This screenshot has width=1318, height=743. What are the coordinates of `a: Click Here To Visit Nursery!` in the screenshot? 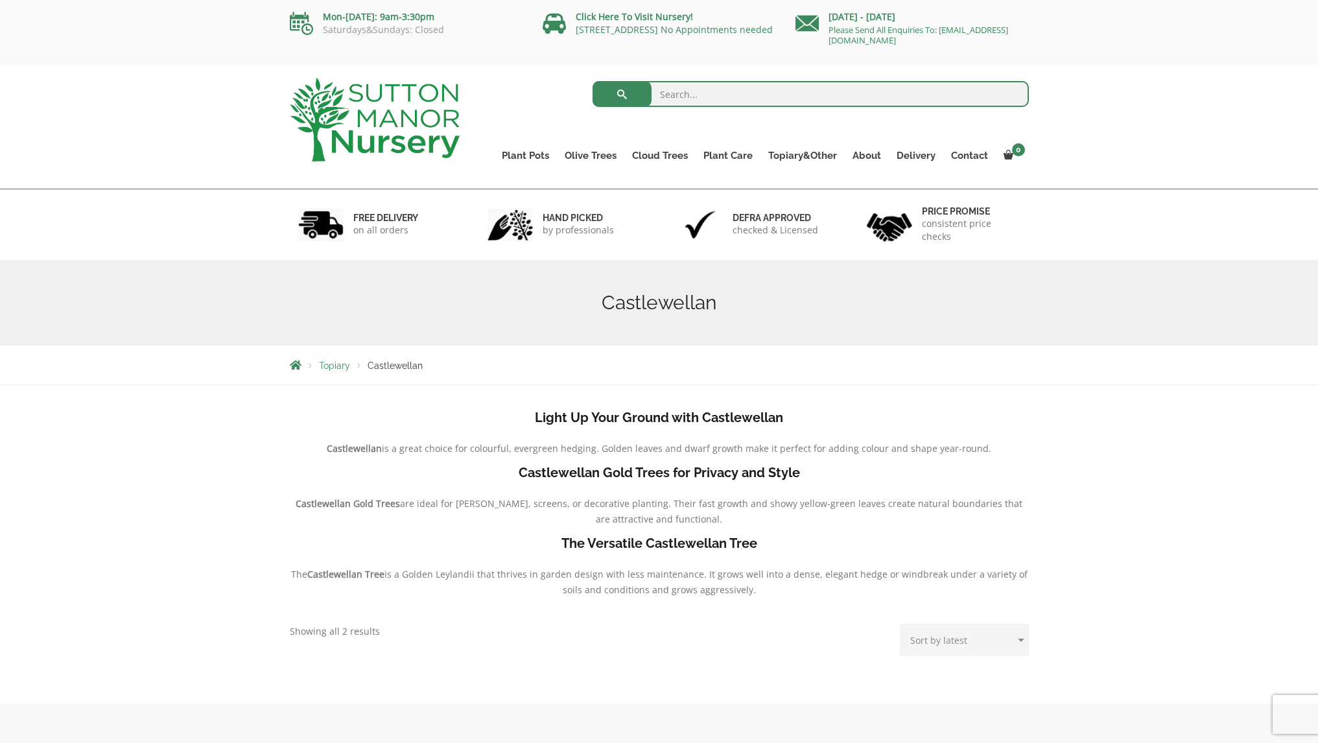 It's located at (634, 16).